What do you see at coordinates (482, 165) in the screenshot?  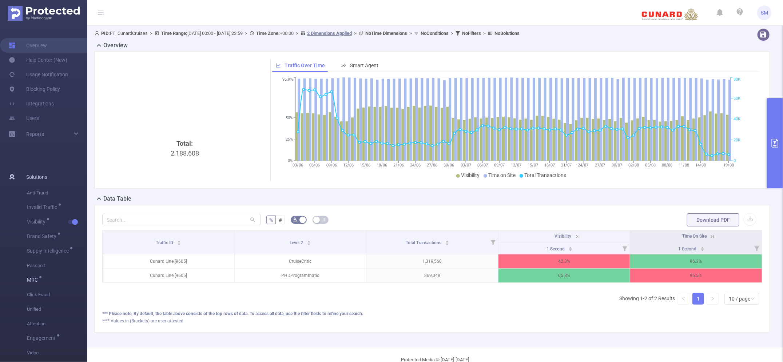 I see `tspan: 06/07` at bounding box center [482, 165].